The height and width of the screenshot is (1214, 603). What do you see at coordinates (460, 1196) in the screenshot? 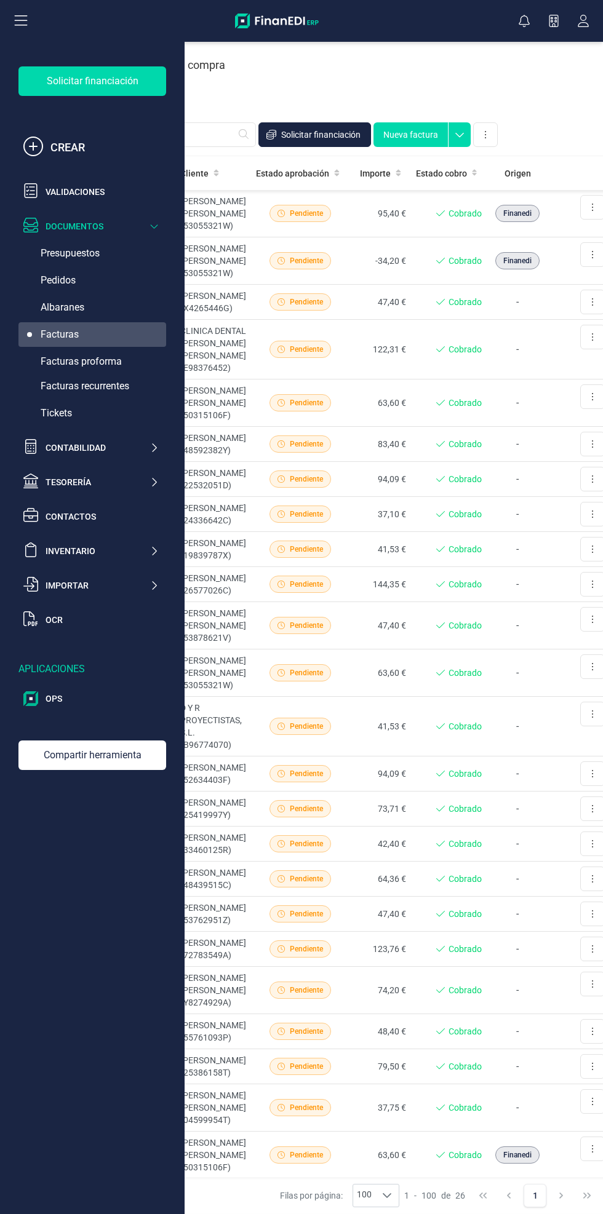
I see `span: 26` at bounding box center [460, 1196].